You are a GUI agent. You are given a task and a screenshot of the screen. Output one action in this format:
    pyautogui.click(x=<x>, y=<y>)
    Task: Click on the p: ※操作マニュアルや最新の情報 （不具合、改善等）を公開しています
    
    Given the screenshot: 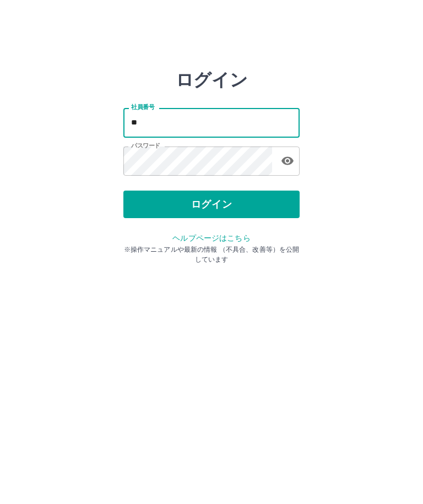 What is the action you would take?
    pyautogui.click(x=211, y=254)
    